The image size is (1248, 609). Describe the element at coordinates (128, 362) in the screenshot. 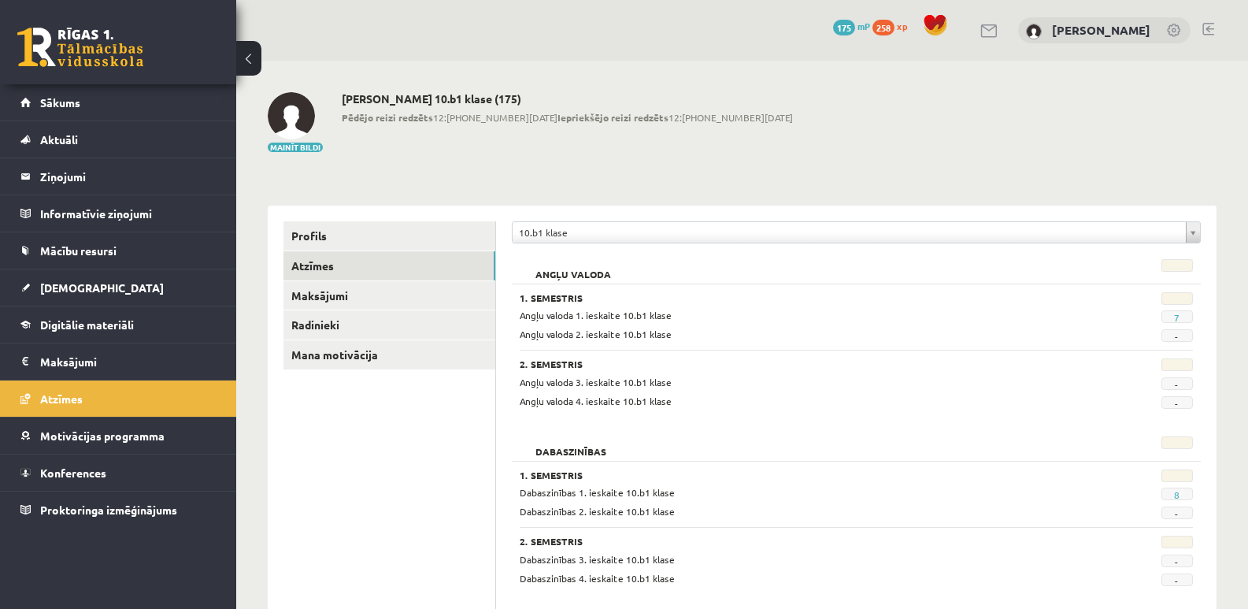

I see `legend: Maksājumi` at that location.